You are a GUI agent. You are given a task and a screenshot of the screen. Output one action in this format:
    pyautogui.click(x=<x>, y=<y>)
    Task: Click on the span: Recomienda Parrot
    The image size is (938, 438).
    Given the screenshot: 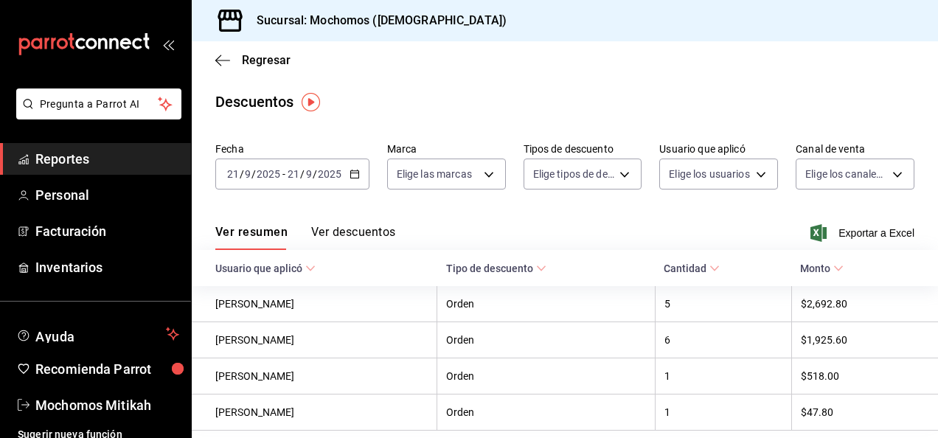 What is the action you would take?
    pyautogui.click(x=107, y=369)
    